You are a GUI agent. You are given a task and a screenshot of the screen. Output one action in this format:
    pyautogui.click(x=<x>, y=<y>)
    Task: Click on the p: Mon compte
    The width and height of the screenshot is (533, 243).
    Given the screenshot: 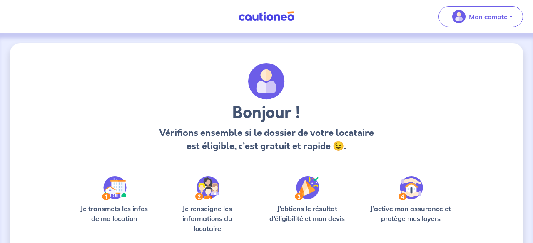 What is the action you would take?
    pyautogui.click(x=488, y=17)
    